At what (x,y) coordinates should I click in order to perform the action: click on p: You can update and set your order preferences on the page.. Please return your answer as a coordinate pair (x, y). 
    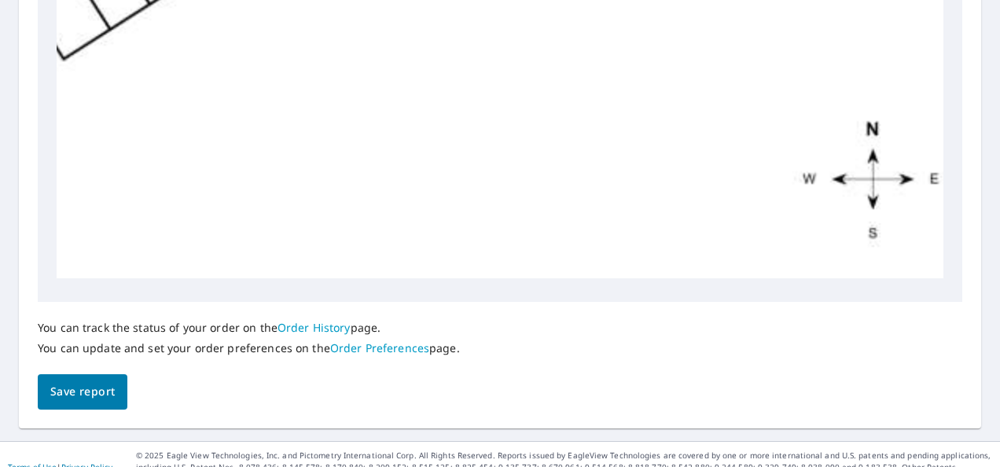
    Looking at the image, I should click on (249, 348).